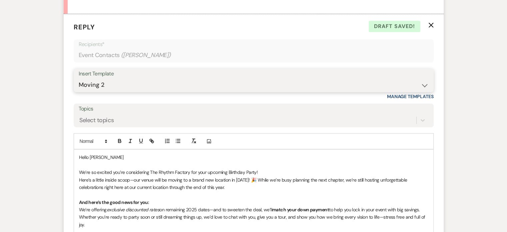 The width and height of the screenshot is (507, 232). What do you see at coordinates (254, 74) in the screenshot?
I see `div: Insert Template` at bounding box center [254, 74].